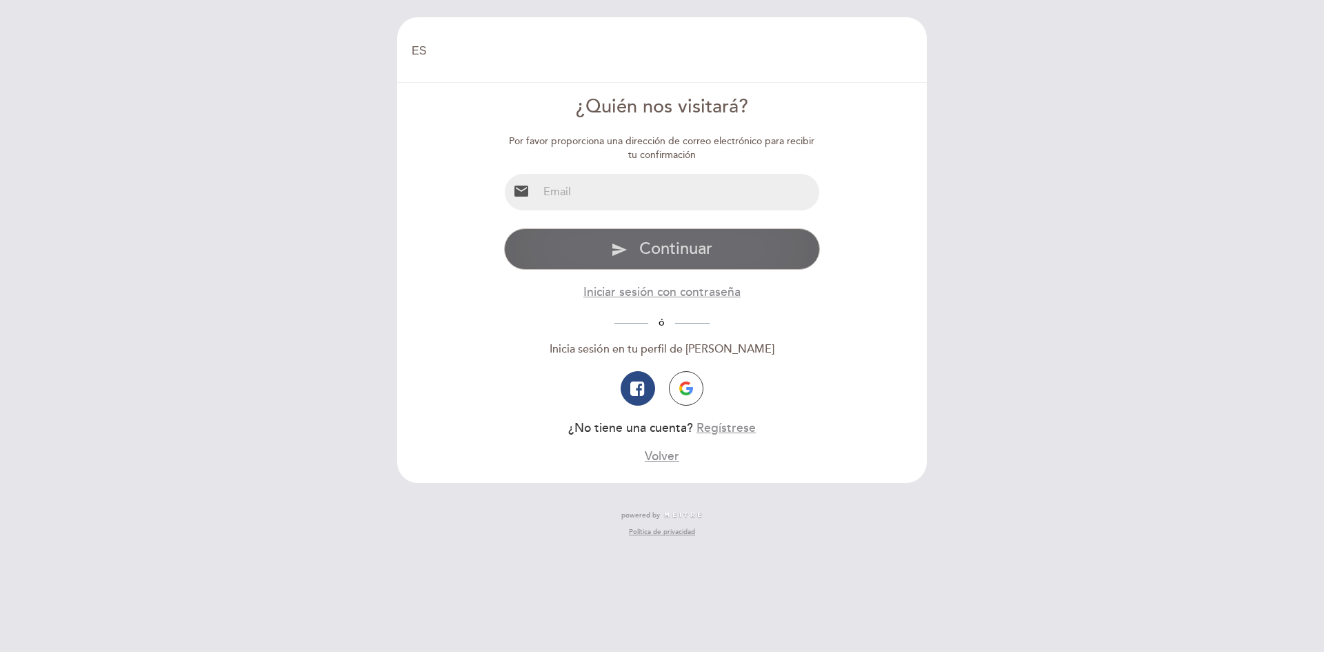 The height and width of the screenshot is (652, 1324). I want to click on i: email, so click(521, 191).